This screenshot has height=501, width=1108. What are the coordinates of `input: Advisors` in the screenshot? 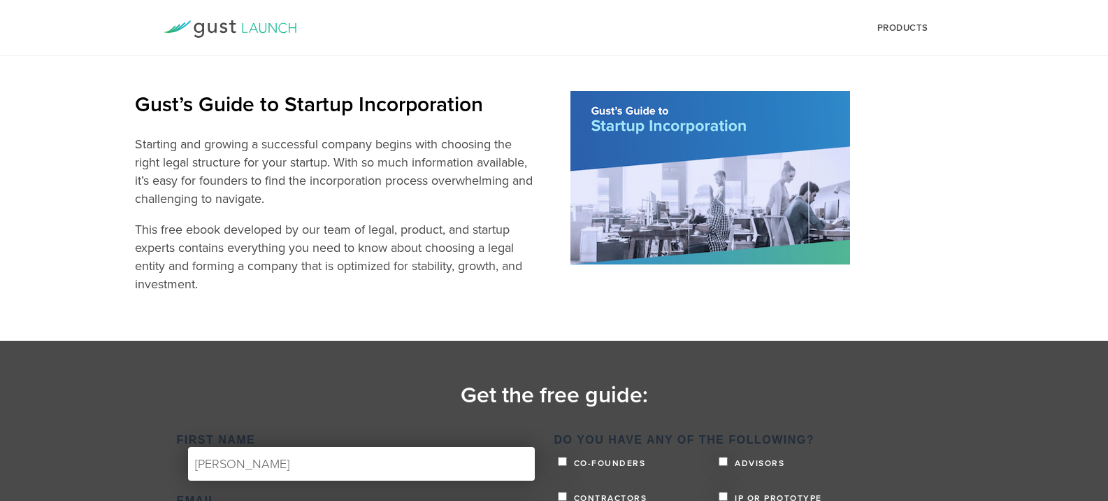 It's located at (723, 461).